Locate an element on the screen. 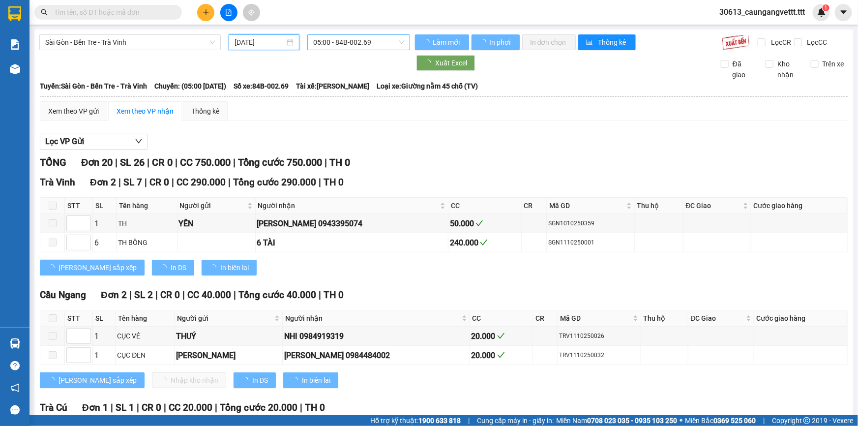  img: warehouse-icon is located at coordinates (15, 343).